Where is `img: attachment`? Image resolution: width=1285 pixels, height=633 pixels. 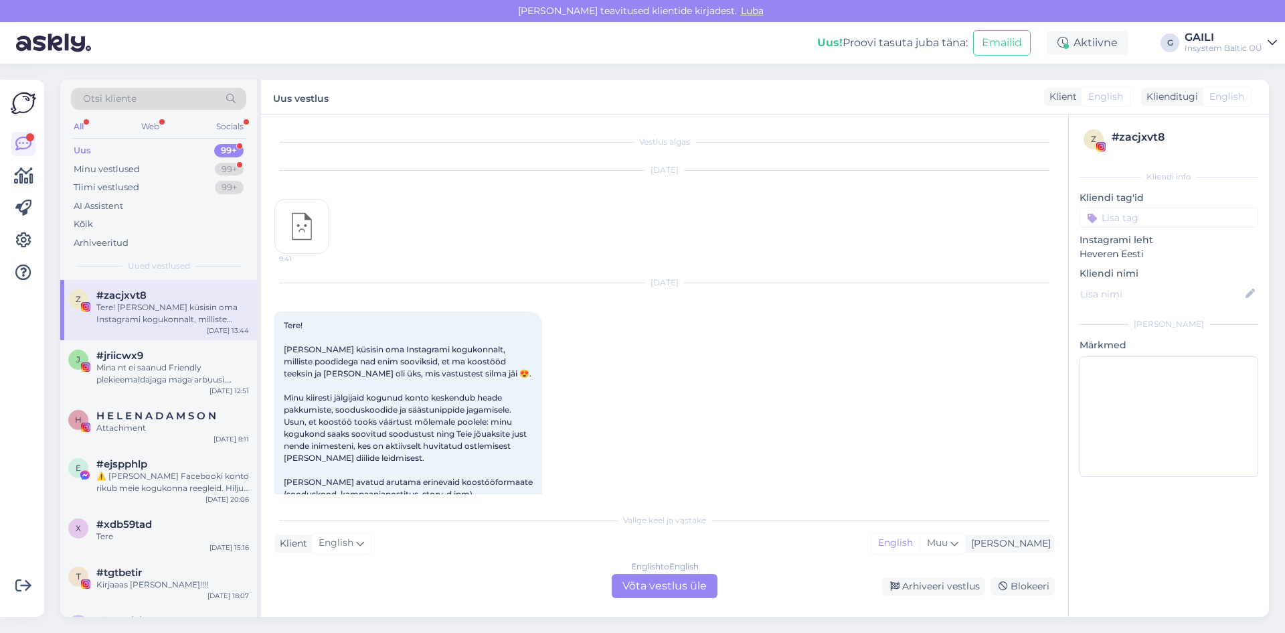 img: attachment is located at coordinates (302, 226).